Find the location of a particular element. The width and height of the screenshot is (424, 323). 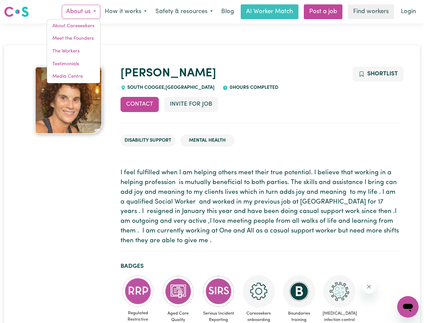

button: Invite for Job is located at coordinates (191, 104).